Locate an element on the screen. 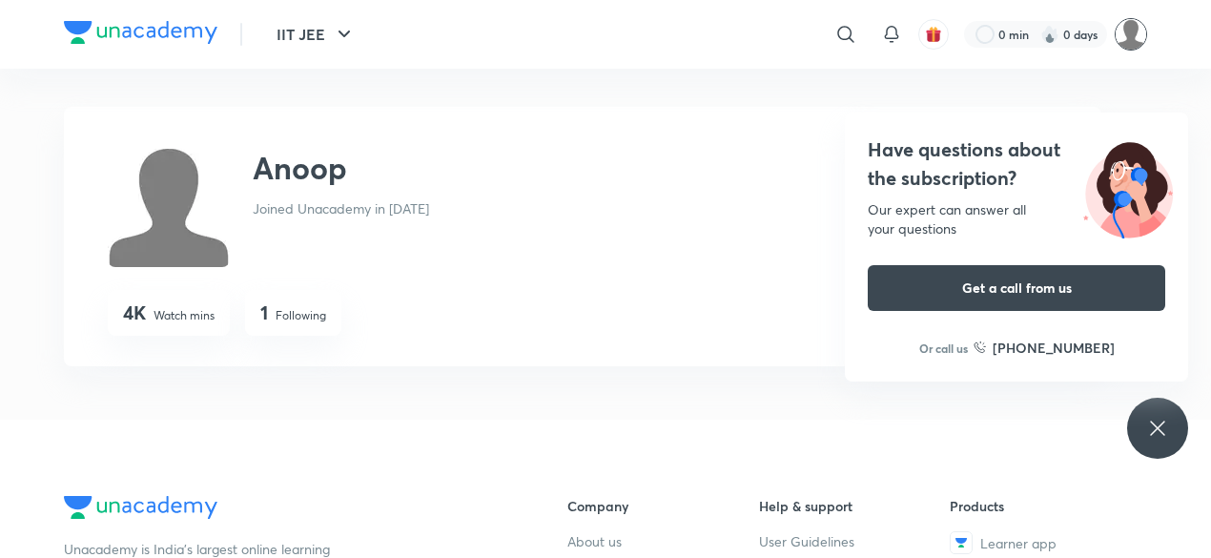  img: Learner app is located at coordinates (961, 543).